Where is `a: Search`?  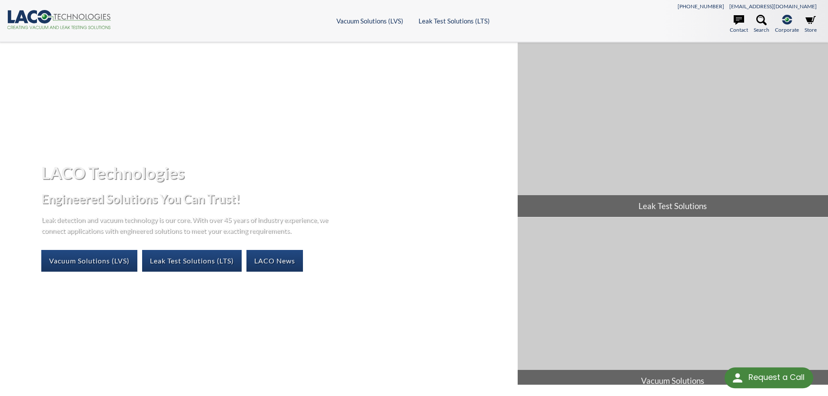
a: Search is located at coordinates (761, 24).